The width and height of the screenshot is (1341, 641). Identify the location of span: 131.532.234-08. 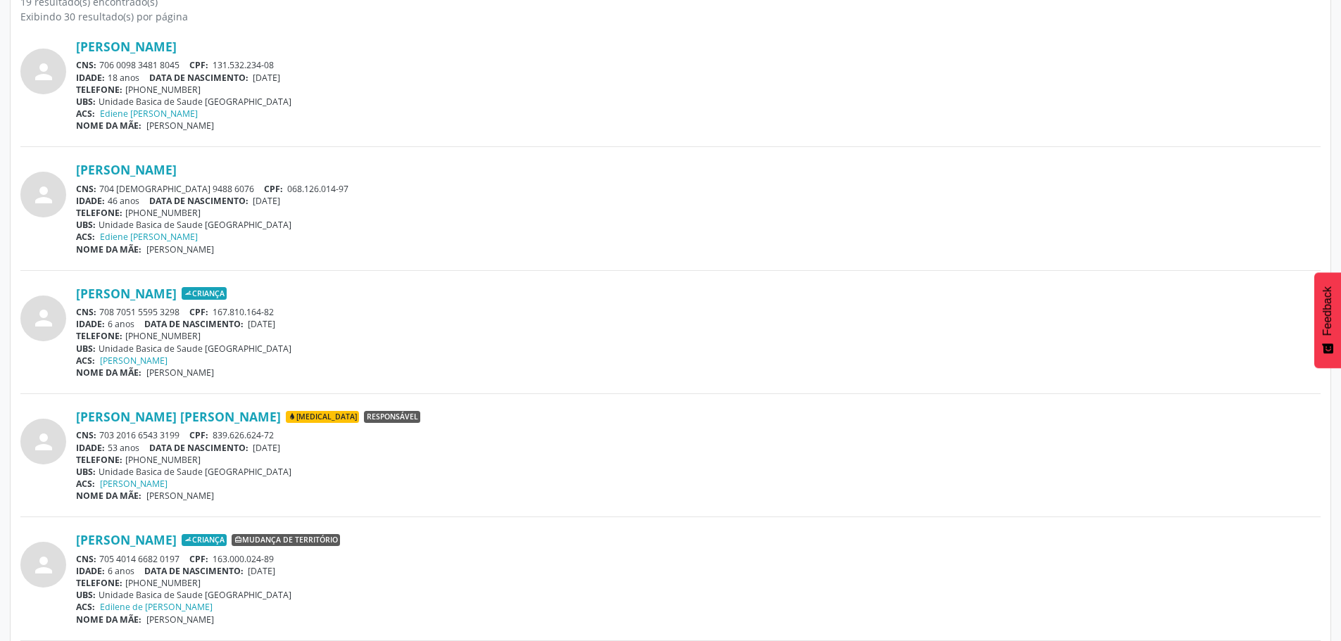
(243, 65).